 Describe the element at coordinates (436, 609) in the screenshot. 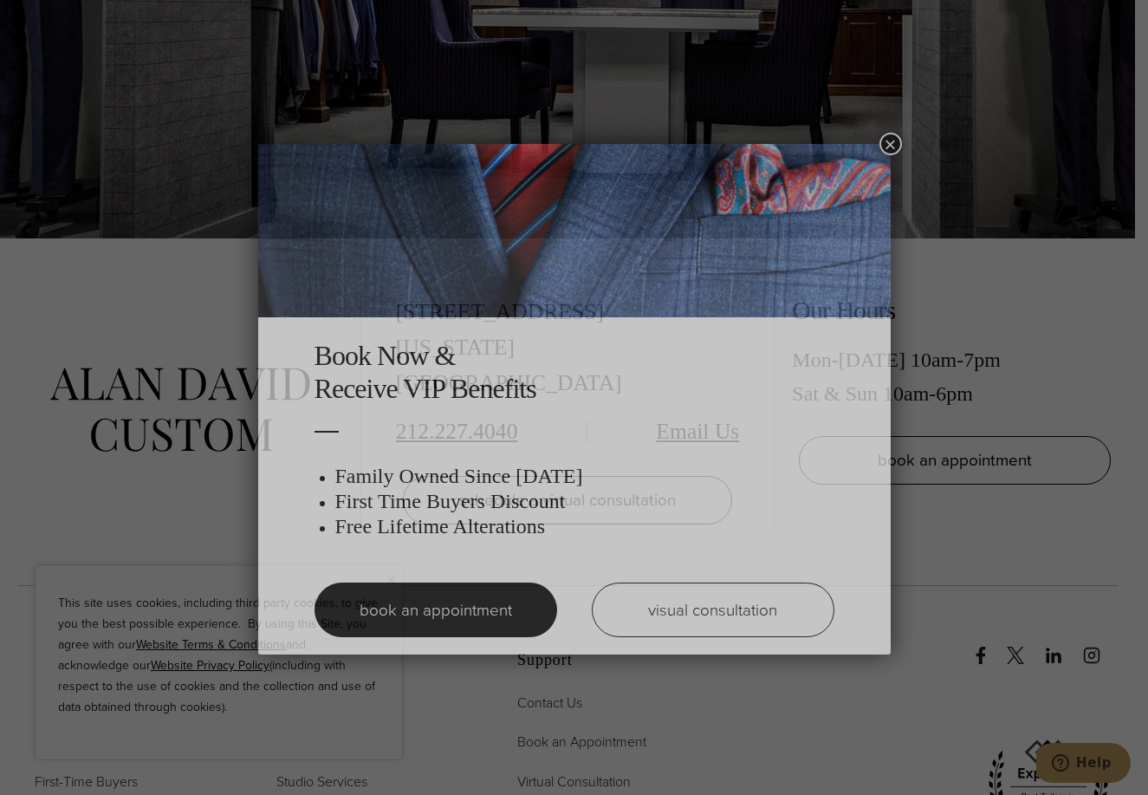

I see `a: book an appointment` at that location.